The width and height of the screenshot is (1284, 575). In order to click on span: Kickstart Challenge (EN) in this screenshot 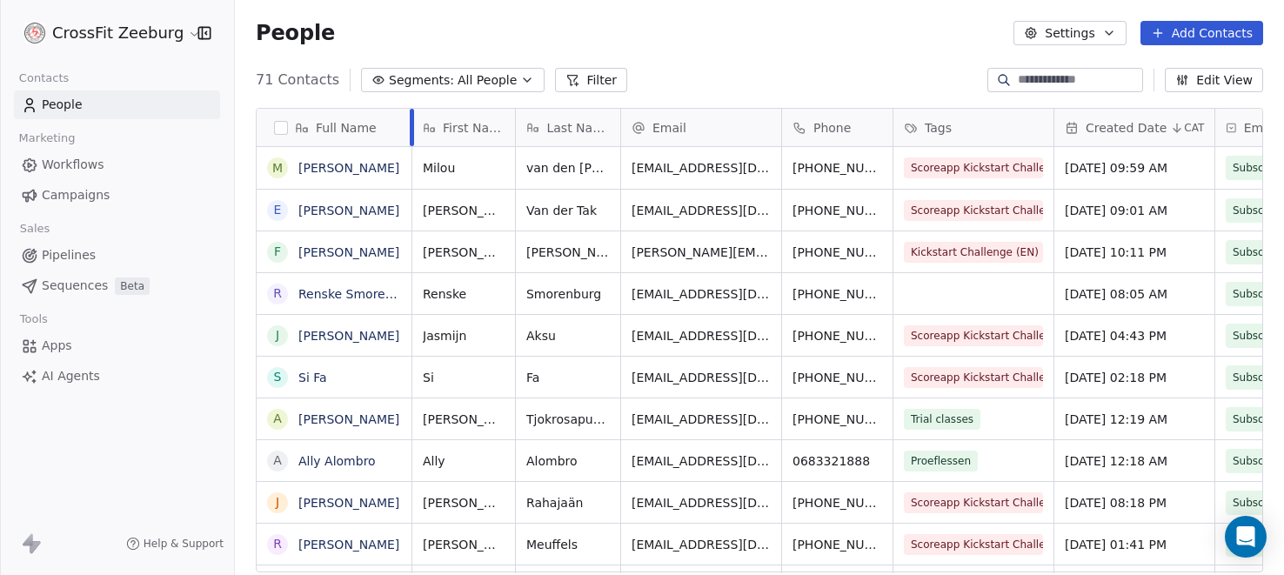, I will do `click(973, 252)`.